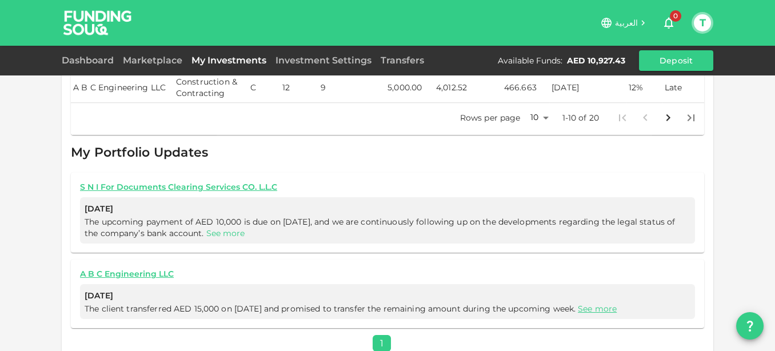 The image size is (775, 351). Describe the element at coordinates (264, 87) in the screenshot. I see `td: C` at that location.